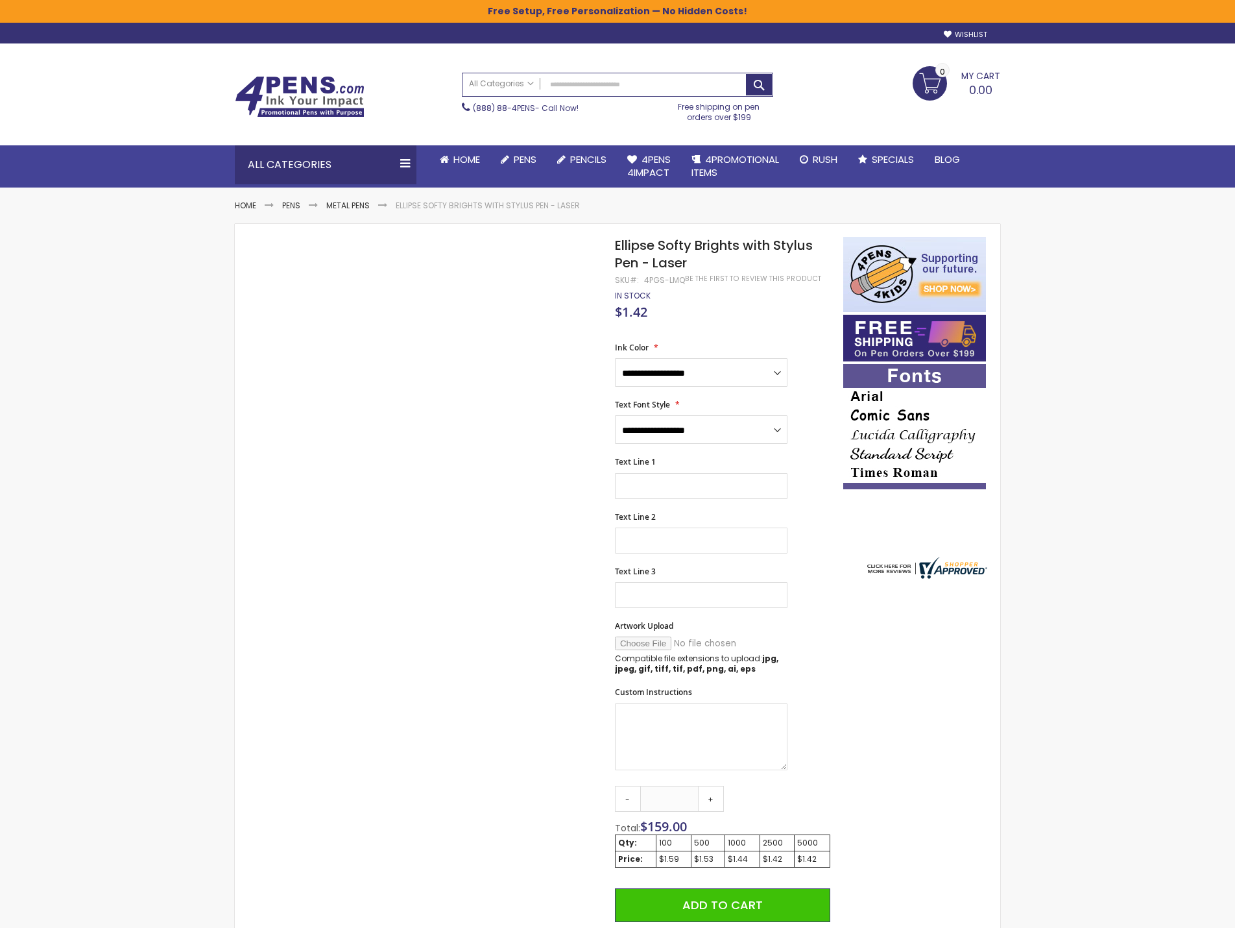 This screenshot has width=1235, height=928. Describe the element at coordinates (588, 159) in the screenshot. I see `span: Pencils` at that location.